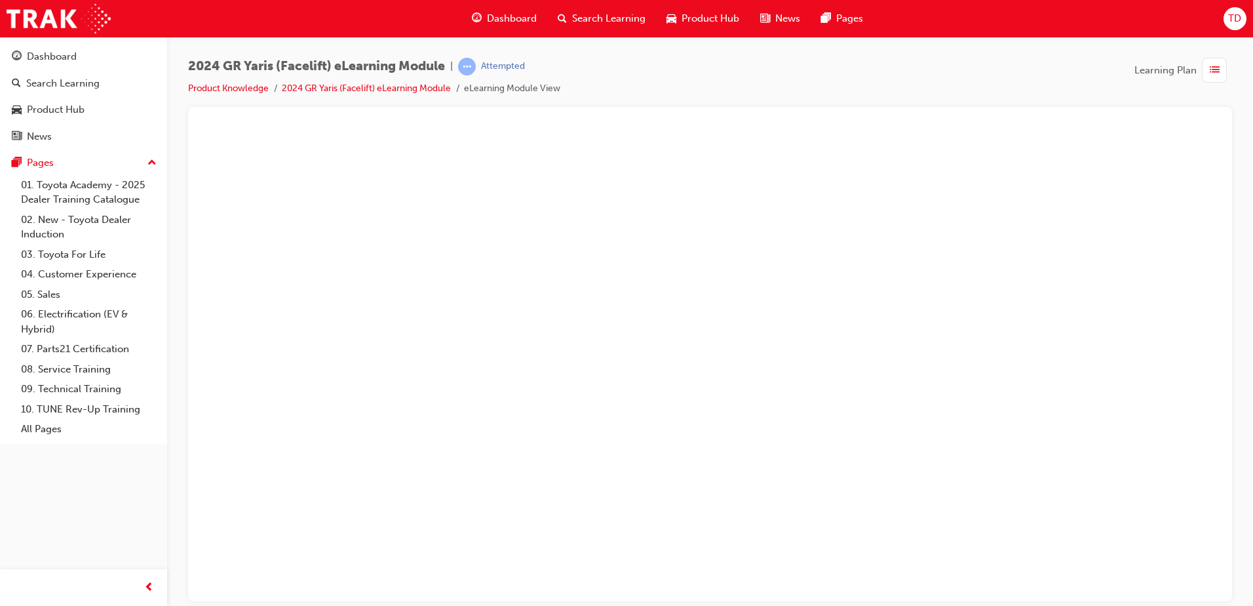 The width and height of the screenshot is (1253, 606). Describe the element at coordinates (703, 18) in the screenshot. I see `a: car-iconProduct Hub` at that location.